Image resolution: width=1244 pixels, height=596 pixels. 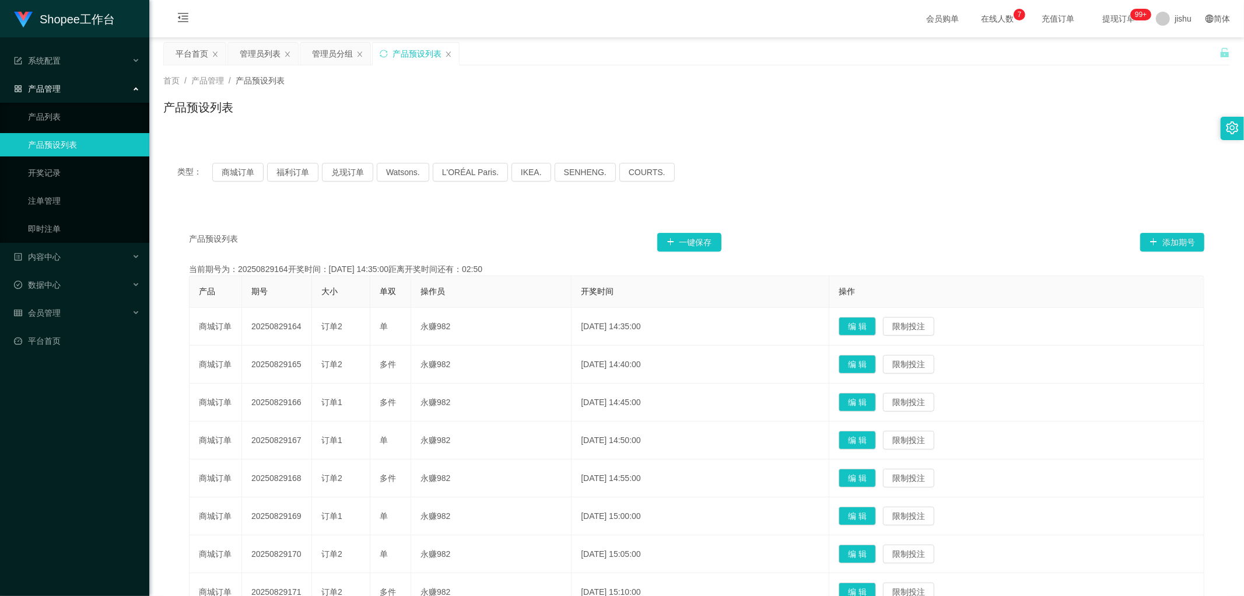 What do you see at coordinates (330, 291) in the screenshot?
I see `span: 大小` at bounding box center [330, 291].